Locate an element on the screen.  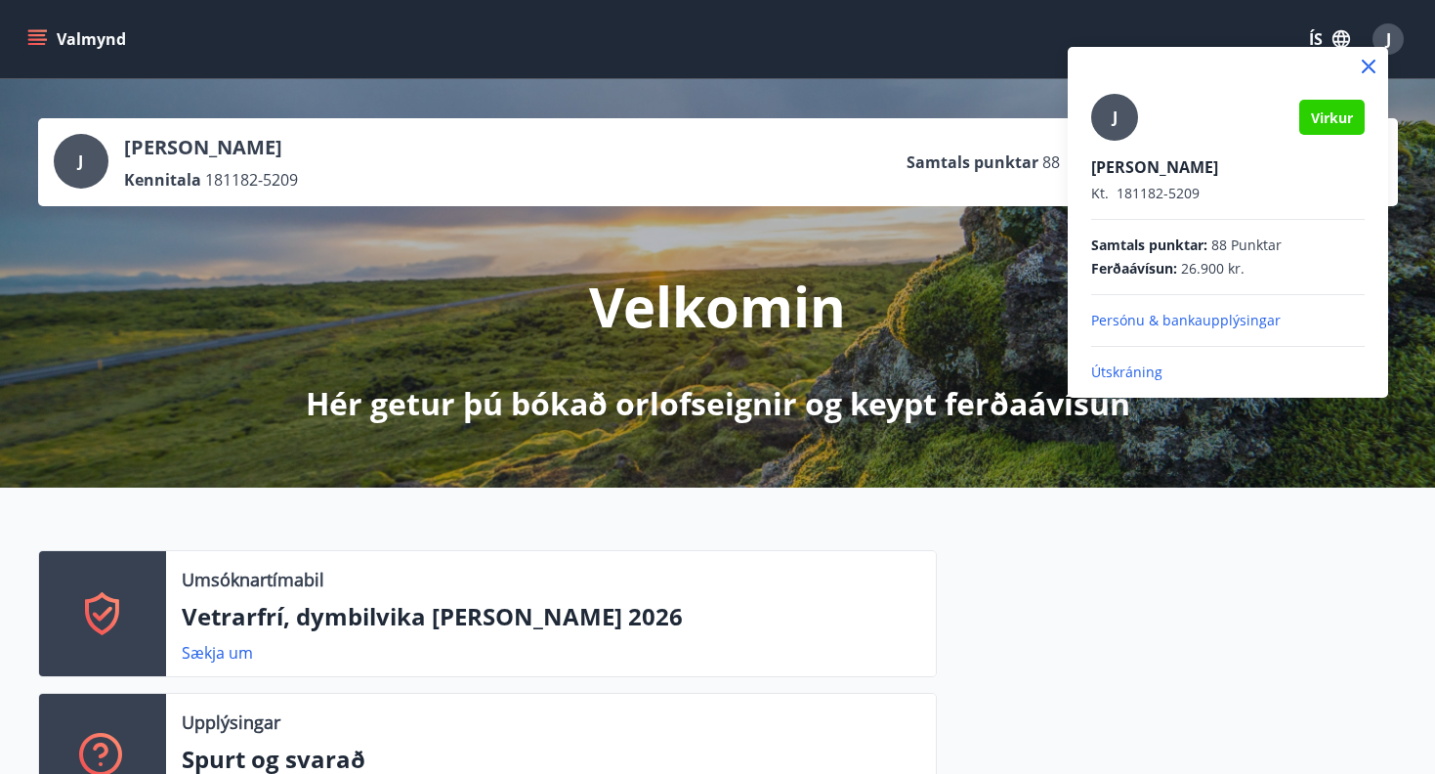
p: Útskráning is located at coordinates (1228, 372).